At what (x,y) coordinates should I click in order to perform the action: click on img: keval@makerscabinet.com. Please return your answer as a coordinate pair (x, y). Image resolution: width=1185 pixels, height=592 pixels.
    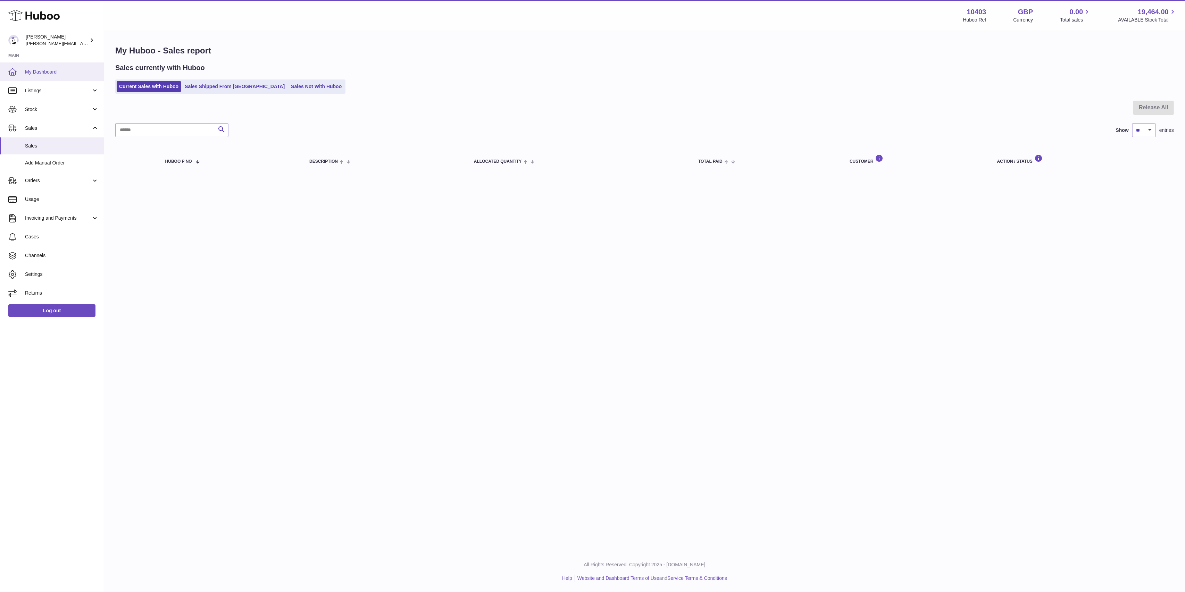
    Looking at the image, I should click on (14, 40).